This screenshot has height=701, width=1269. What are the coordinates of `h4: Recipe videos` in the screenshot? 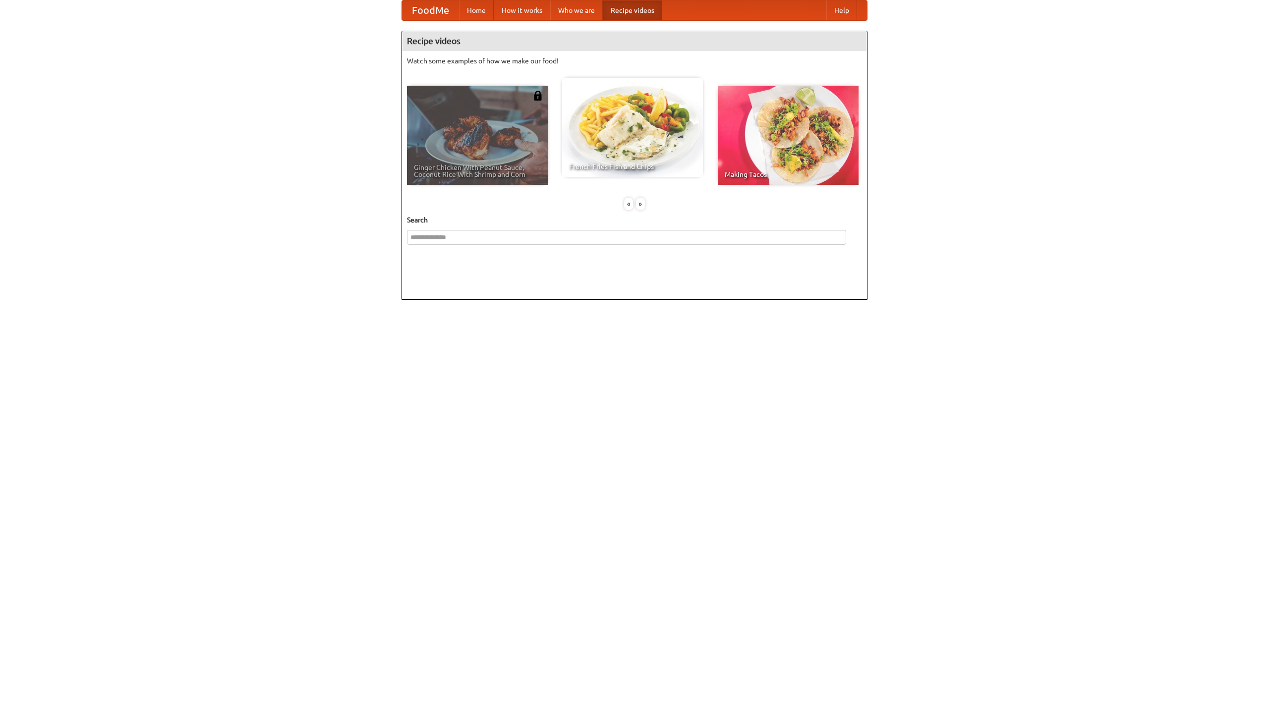 It's located at (634, 41).